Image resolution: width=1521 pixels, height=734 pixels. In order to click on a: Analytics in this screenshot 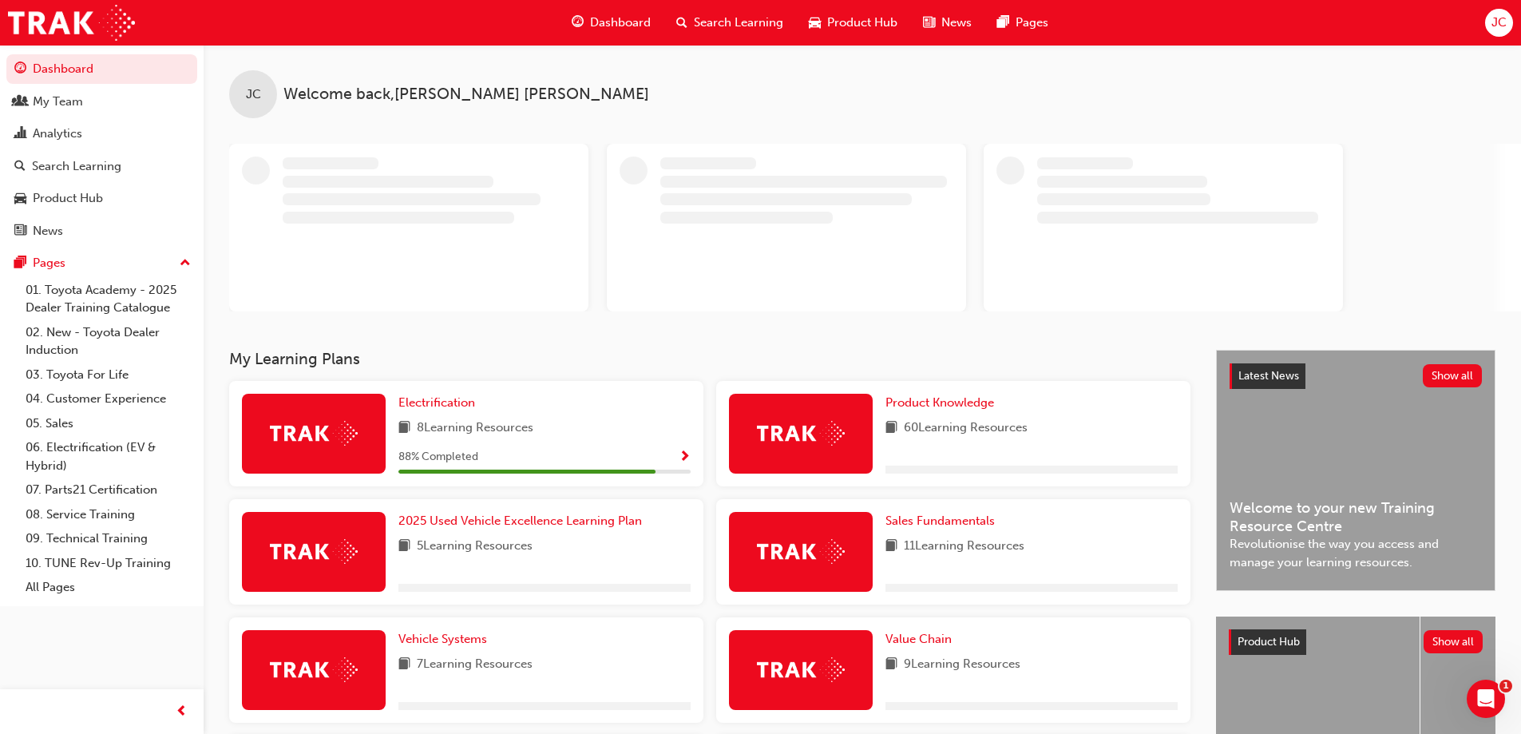, I will do `click(101, 133)`.